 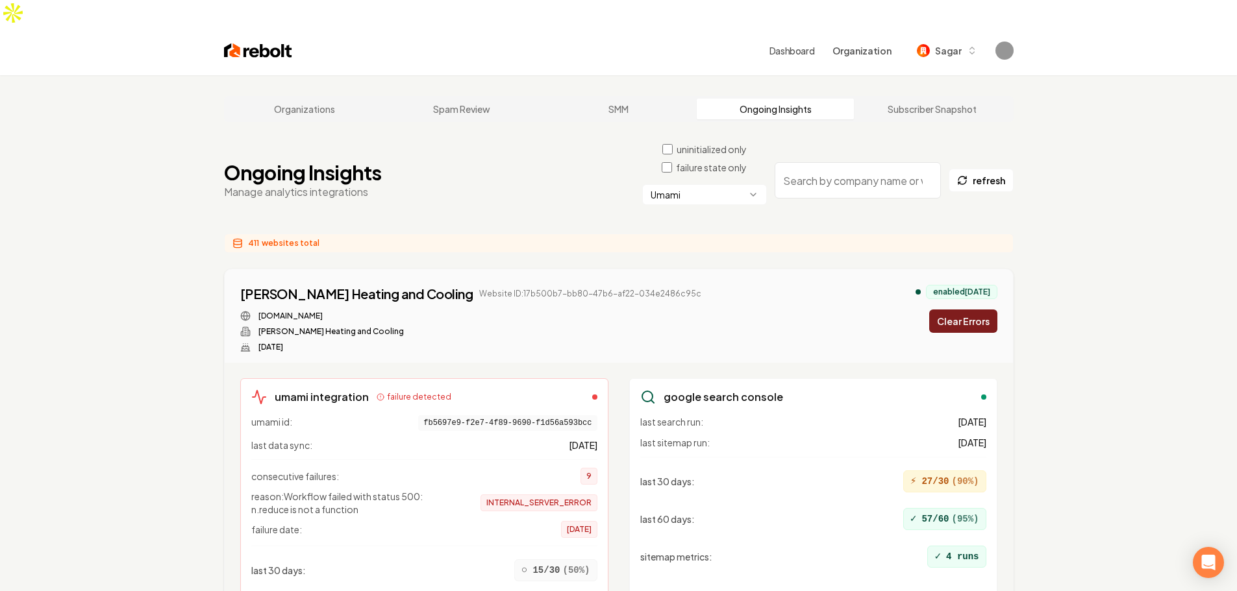 What do you see at coordinates (671, 422) in the screenshot?
I see `span: last search run:` at bounding box center [671, 422].